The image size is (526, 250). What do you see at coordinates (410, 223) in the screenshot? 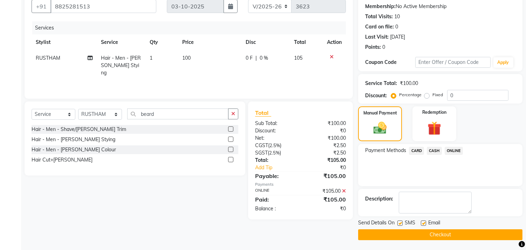
I see `span: SMS` at bounding box center [410, 223].